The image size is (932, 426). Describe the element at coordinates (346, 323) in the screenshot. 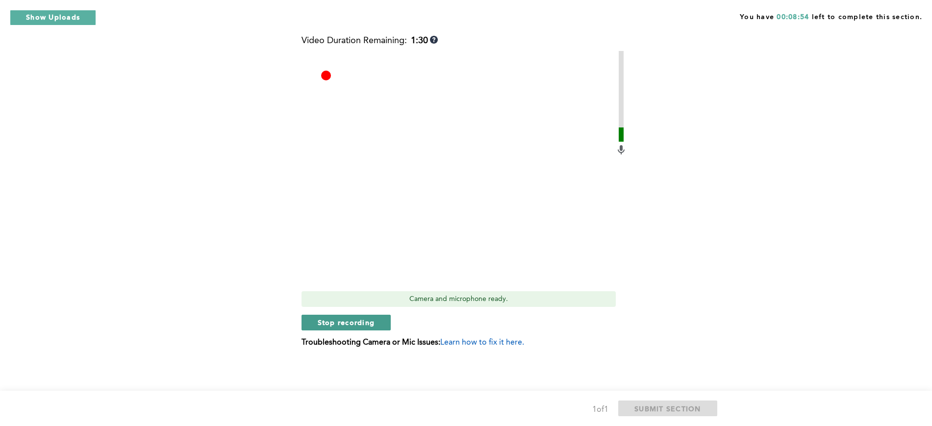

I see `button: Stop recording` at that location.